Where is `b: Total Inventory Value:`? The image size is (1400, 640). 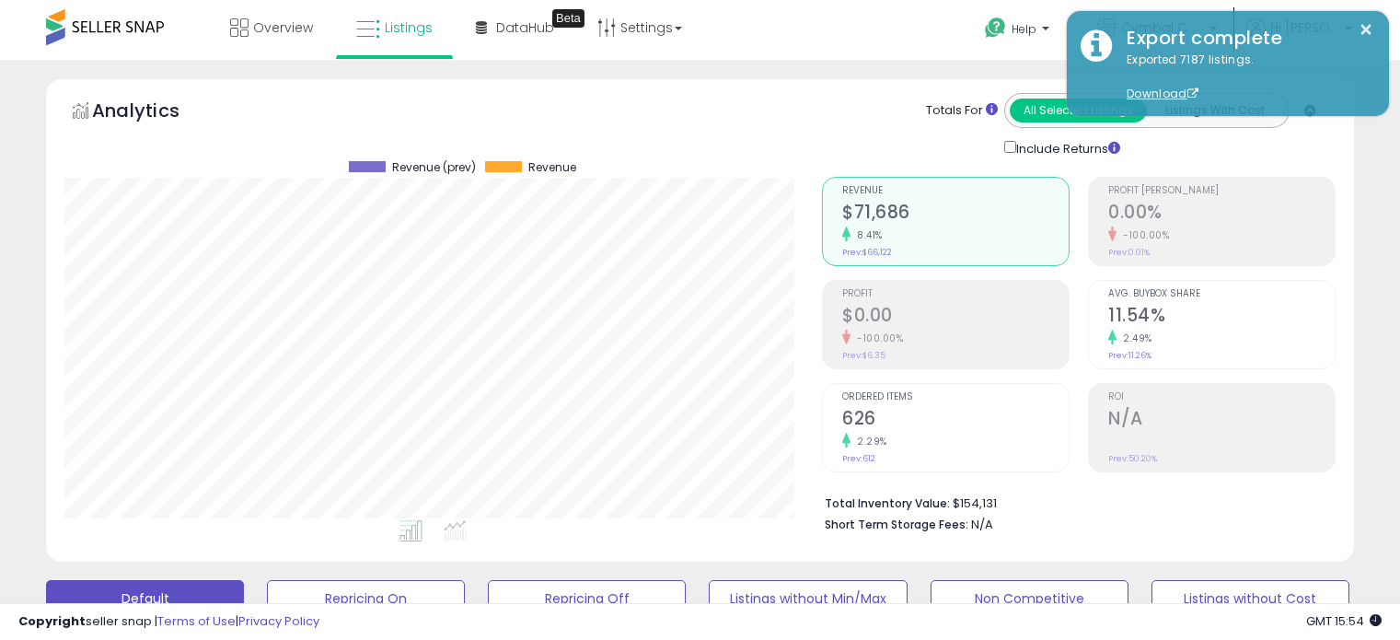 b: Total Inventory Value: is located at coordinates (887, 503).